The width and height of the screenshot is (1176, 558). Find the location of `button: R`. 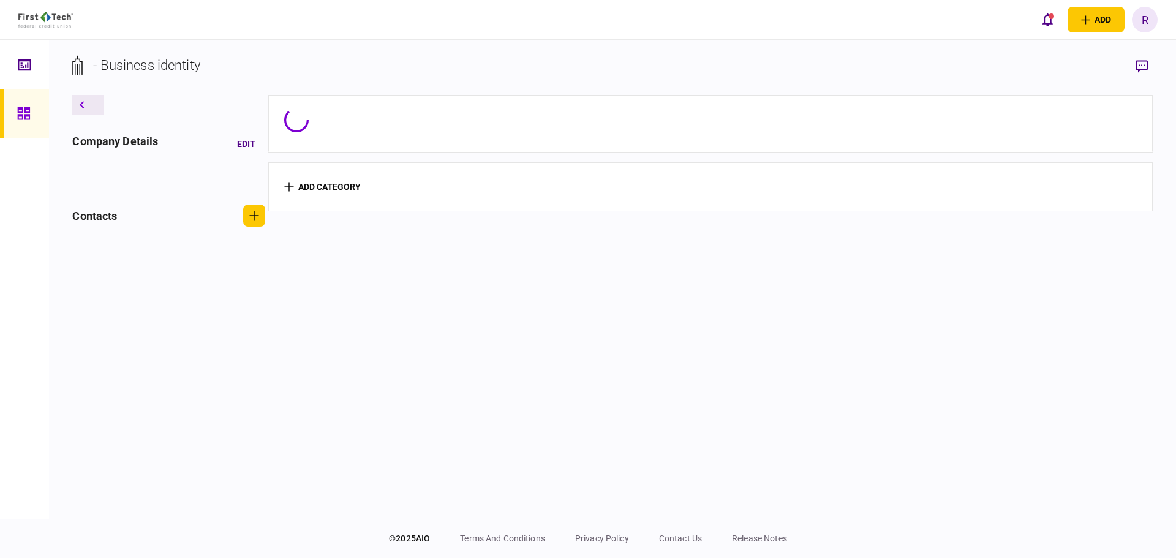

button: R is located at coordinates (1145, 20).